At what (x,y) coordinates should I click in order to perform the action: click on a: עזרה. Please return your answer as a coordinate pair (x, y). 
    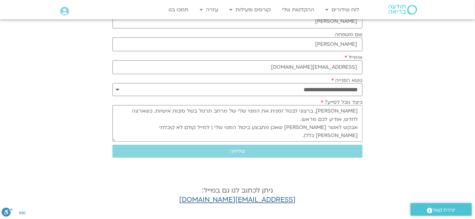
    Looking at the image, I should click on (209, 10).